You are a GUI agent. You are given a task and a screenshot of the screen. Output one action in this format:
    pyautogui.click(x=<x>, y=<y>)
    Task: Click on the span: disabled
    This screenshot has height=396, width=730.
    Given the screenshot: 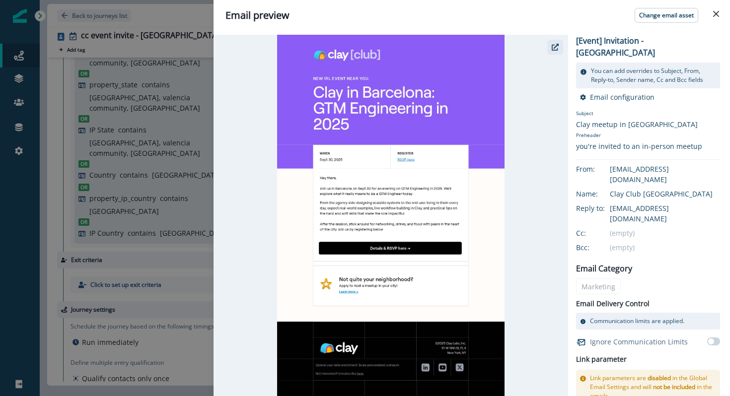 What is the action you would take?
    pyautogui.click(x=659, y=378)
    